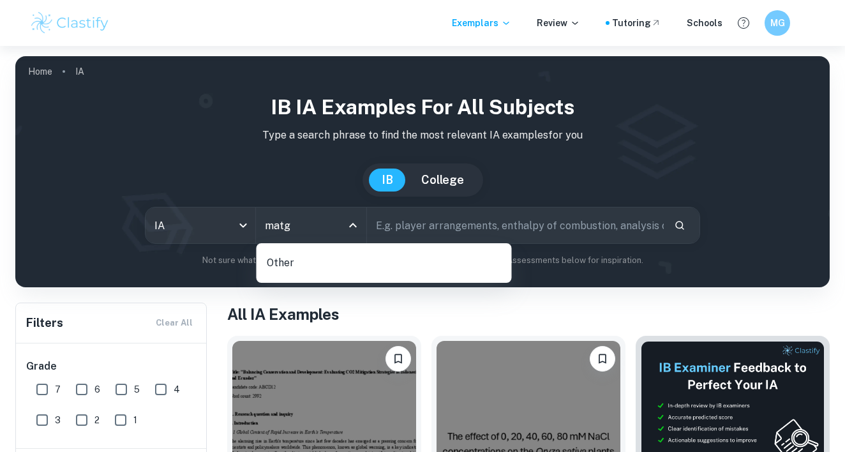 The width and height of the screenshot is (845, 452). I want to click on span: 3, so click(57, 420).